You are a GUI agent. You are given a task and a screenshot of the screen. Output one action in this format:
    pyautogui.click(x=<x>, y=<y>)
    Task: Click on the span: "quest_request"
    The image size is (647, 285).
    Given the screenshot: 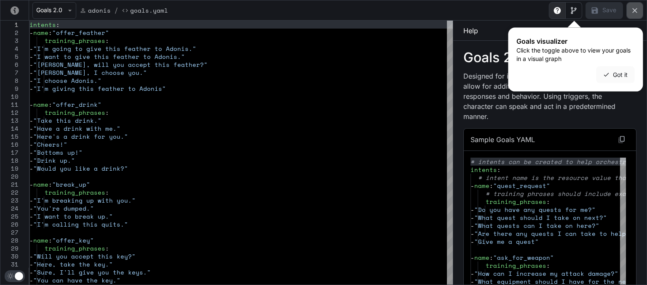 What is the action you would take?
    pyautogui.click(x=521, y=186)
    